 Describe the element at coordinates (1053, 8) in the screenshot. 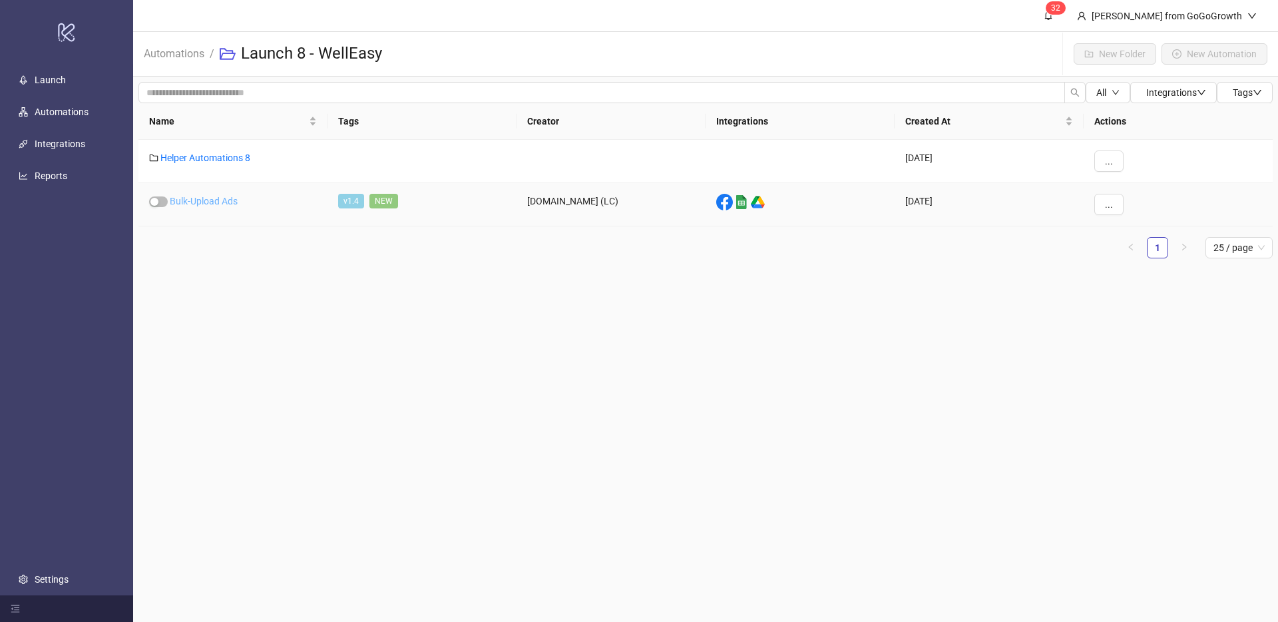

I see `span: 3` at that location.